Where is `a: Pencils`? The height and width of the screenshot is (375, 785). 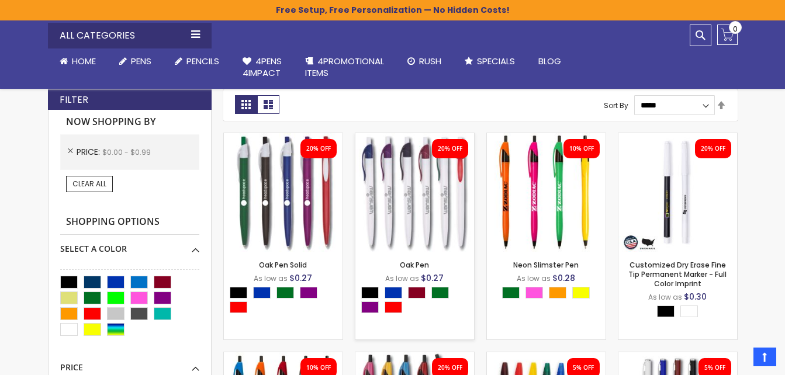
a: Pencils is located at coordinates (197, 61).